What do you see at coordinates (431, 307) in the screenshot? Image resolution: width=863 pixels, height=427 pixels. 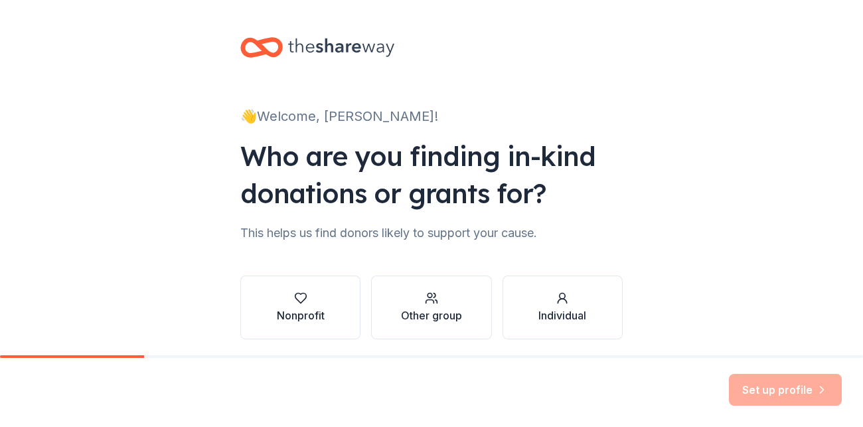 I see `button: Other group` at bounding box center [431, 307].